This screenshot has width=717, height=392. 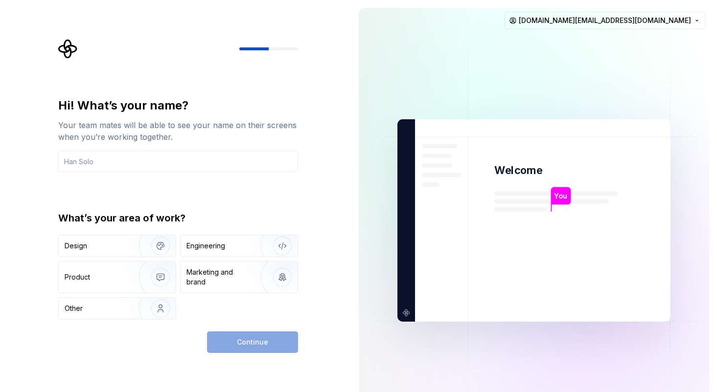 I want to click on svg: Supernova Logo, so click(x=68, y=49).